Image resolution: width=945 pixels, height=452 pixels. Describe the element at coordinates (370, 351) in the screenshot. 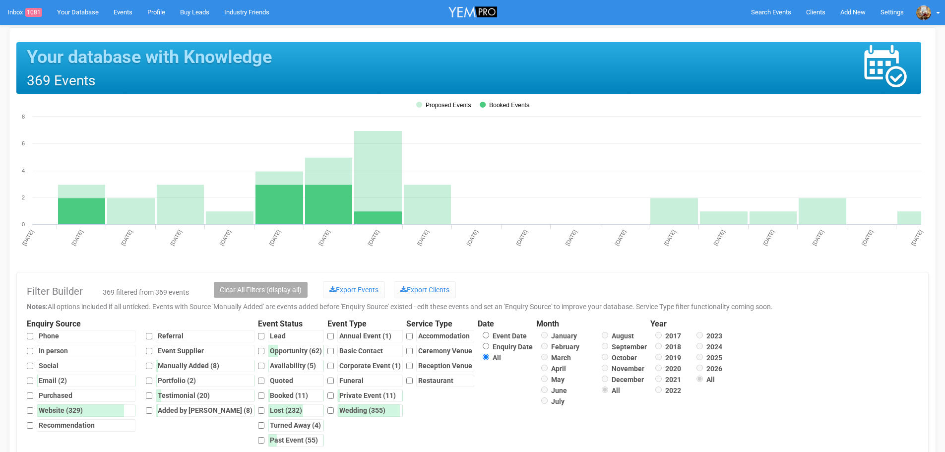

I see `div: Basic Contact` at that location.